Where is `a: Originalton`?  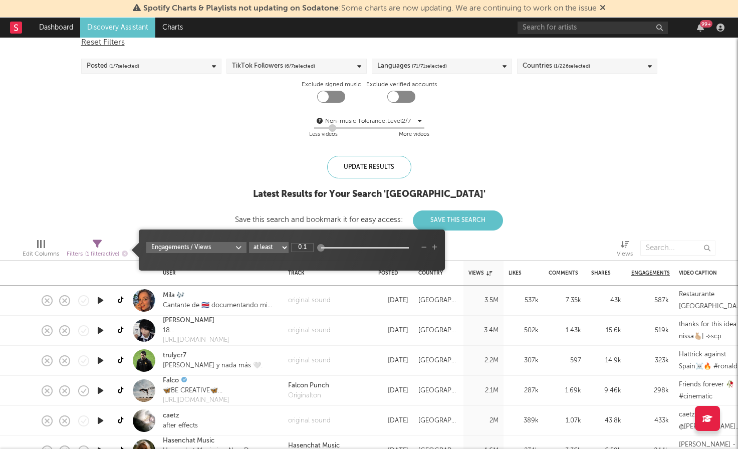 a: Originalton is located at coordinates (309, 396).